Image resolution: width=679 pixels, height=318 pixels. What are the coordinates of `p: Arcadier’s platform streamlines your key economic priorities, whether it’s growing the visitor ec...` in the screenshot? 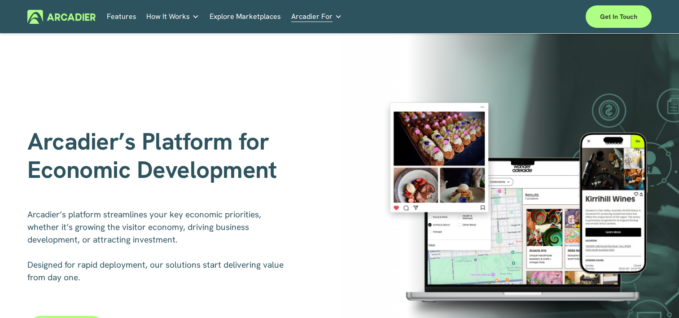 It's located at (158, 246).